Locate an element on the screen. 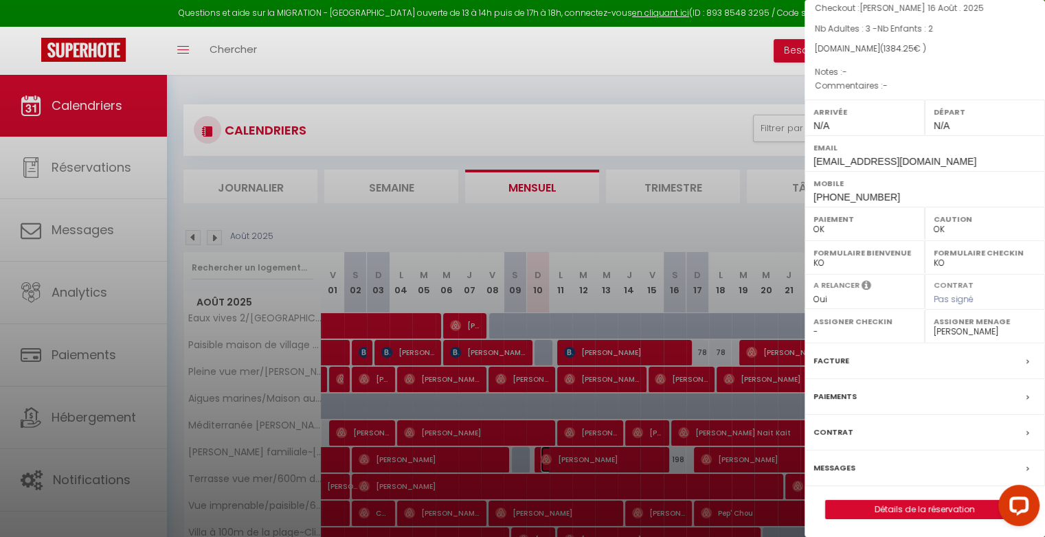  label: Formulaire Bienvenue is located at coordinates (864, 253).